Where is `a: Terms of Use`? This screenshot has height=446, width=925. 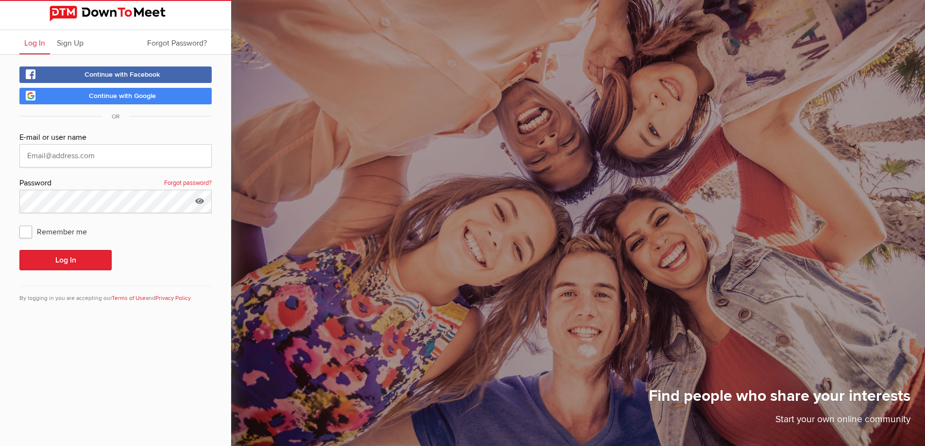
a: Terms of Use is located at coordinates (129, 298).